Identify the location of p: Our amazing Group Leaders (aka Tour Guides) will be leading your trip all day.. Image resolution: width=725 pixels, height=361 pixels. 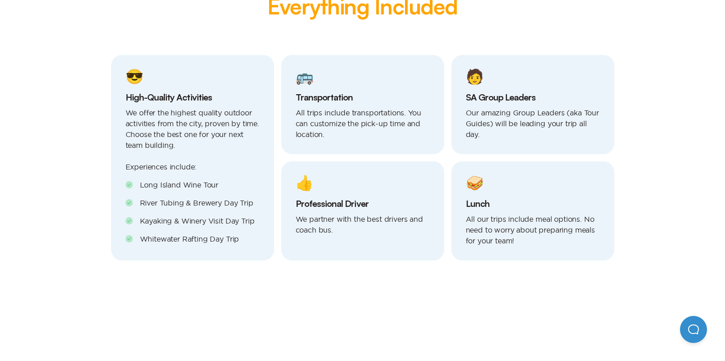
(533, 123).